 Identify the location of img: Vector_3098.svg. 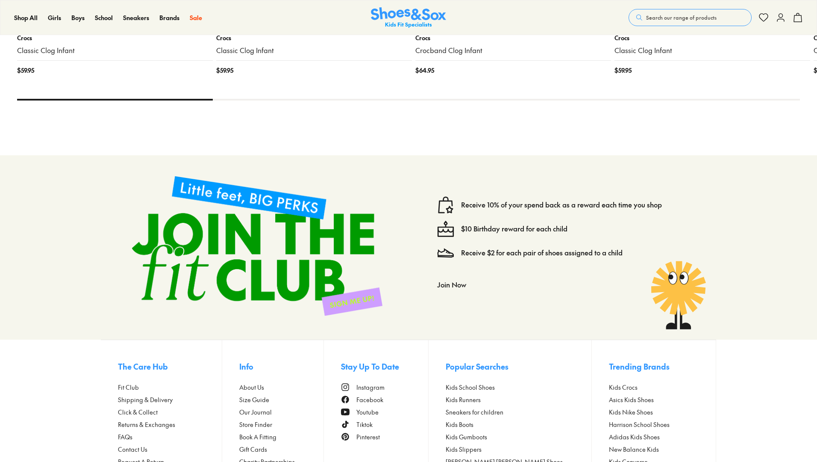
(446, 253).